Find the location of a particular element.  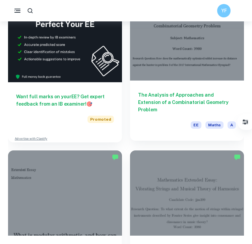

button: Filter is located at coordinates (245, 122).